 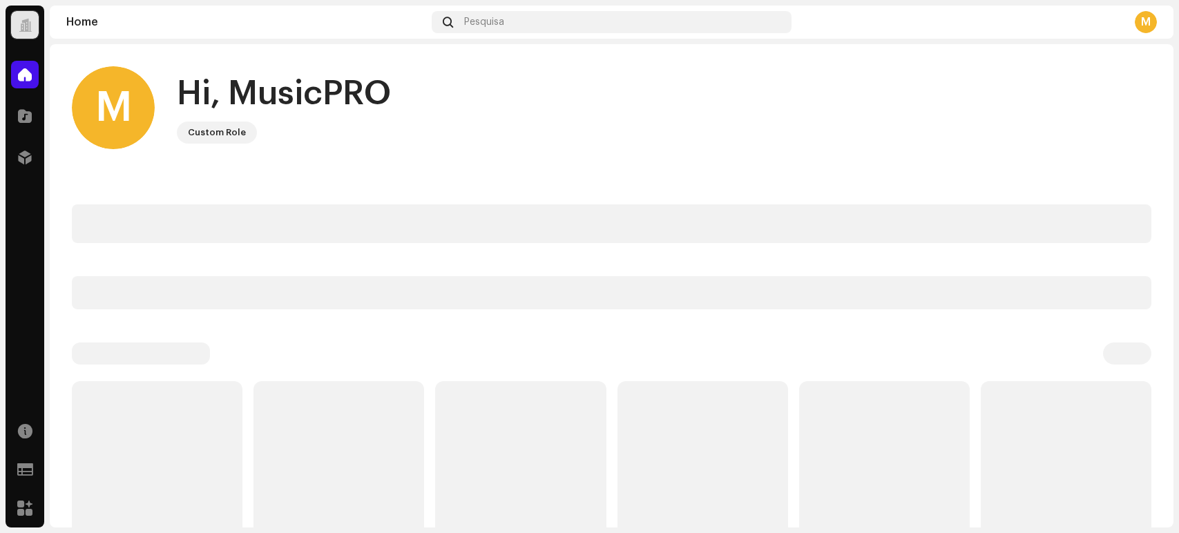 I want to click on div: Home, so click(x=246, y=22).